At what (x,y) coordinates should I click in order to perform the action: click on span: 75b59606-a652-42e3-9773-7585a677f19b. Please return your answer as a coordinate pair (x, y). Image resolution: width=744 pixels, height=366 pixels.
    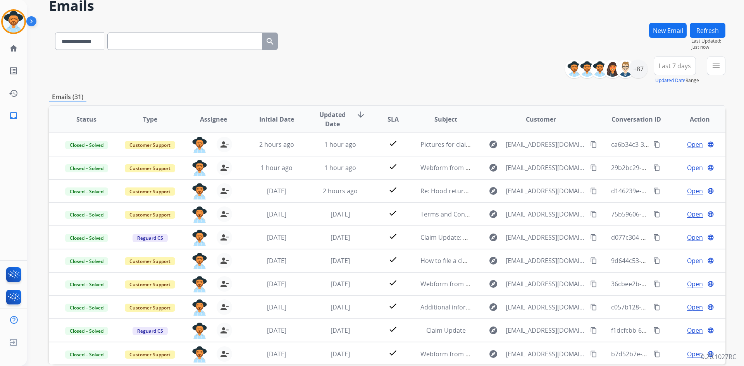
    Looking at the image, I should click on (670, 214).